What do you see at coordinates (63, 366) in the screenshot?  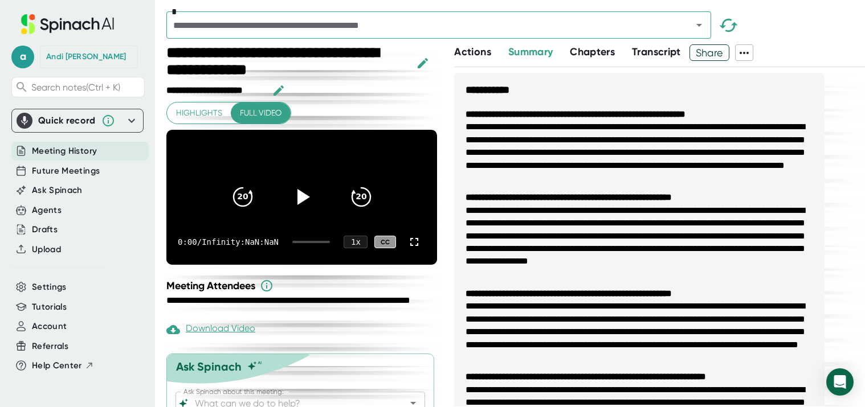 I see `button: Help Center` at bounding box center [63, 366].